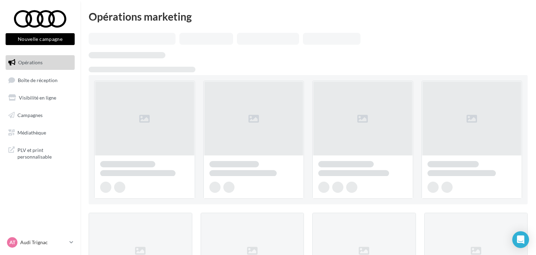 The width and height of the screenshot is (536, 255). I want to click on button: Nouvelle campagne, so click(40, 39).